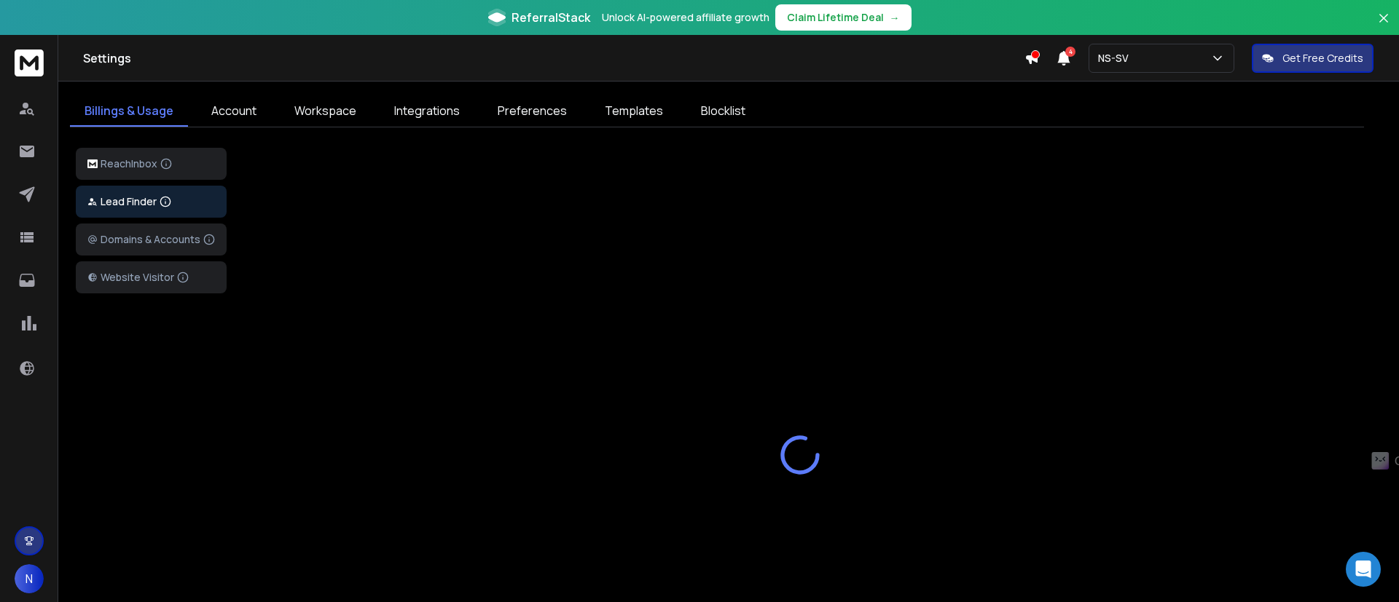 The image size is (1399, 602). What do you see at coordinates (1383, 26) in the screenshot?
I see `button: Close banner` at bounding box center [1383, 26].